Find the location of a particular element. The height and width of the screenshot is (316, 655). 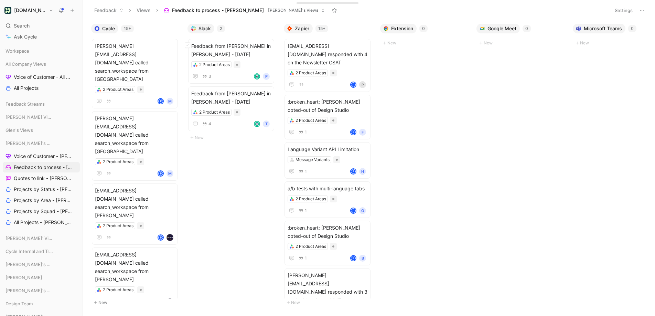

button: Views is located at coordinates (144, 10).